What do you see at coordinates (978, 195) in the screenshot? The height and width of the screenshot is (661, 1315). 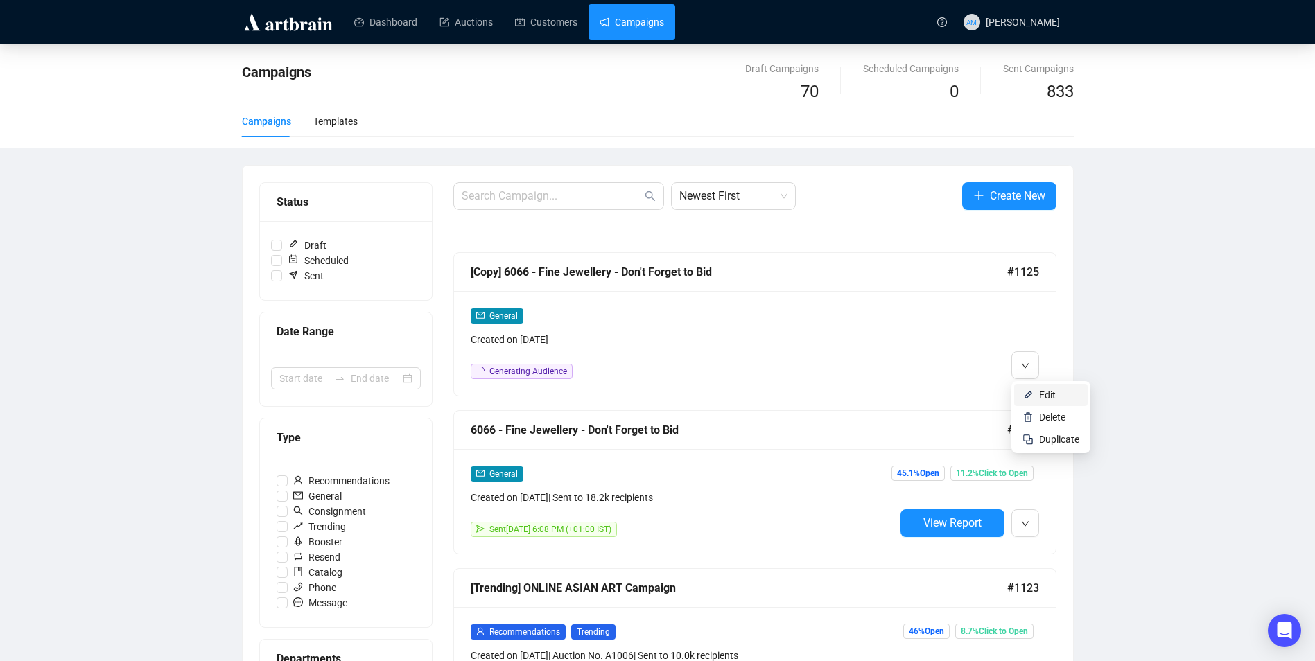 I see `span: plus` at bounding box center [978, 195].